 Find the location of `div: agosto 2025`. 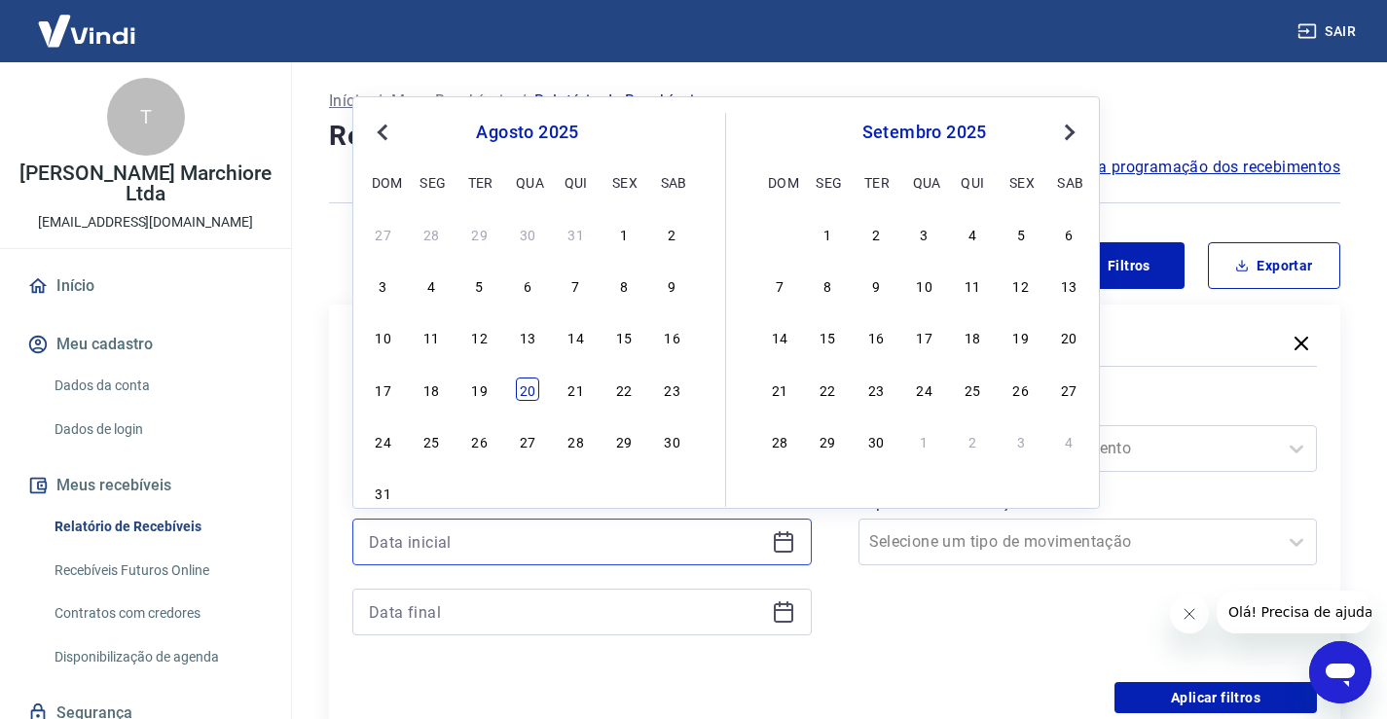

div: agosto 2025 is located at coordinates (528, 132).